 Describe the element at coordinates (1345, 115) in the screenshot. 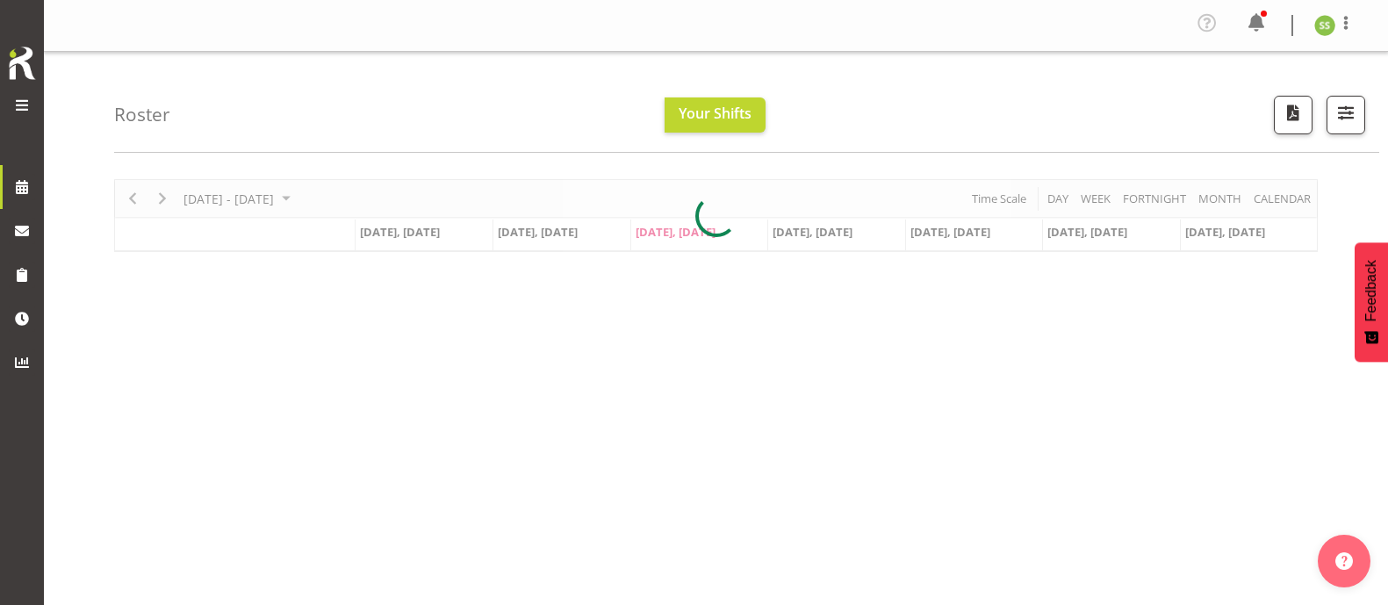

I see `button: Filter Shifts` at that location.